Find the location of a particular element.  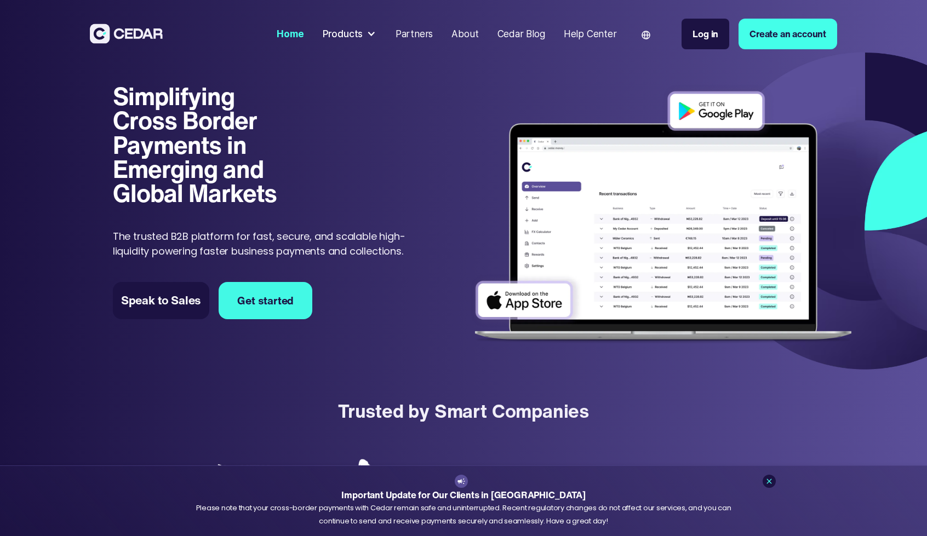

p: The trusted B2B platform for fast, secure, and scalable high-liquidity powering faster business p... is located at coordinates (266, 244).